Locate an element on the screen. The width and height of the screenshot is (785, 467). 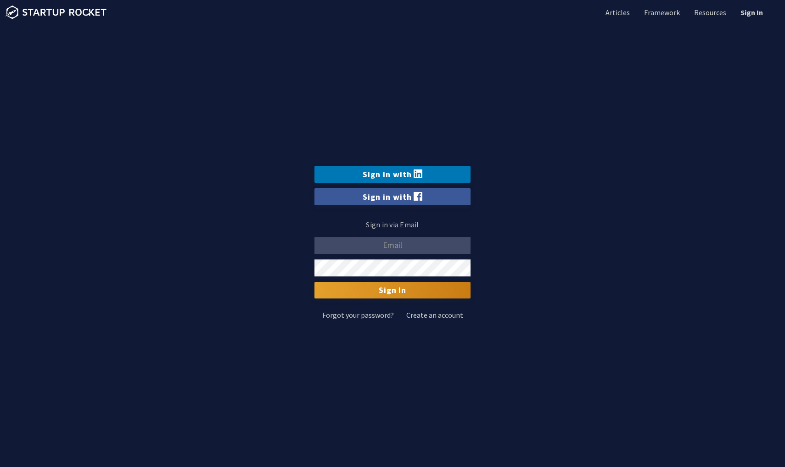
a: Forgot your password? is located at coordinates (358, 315).